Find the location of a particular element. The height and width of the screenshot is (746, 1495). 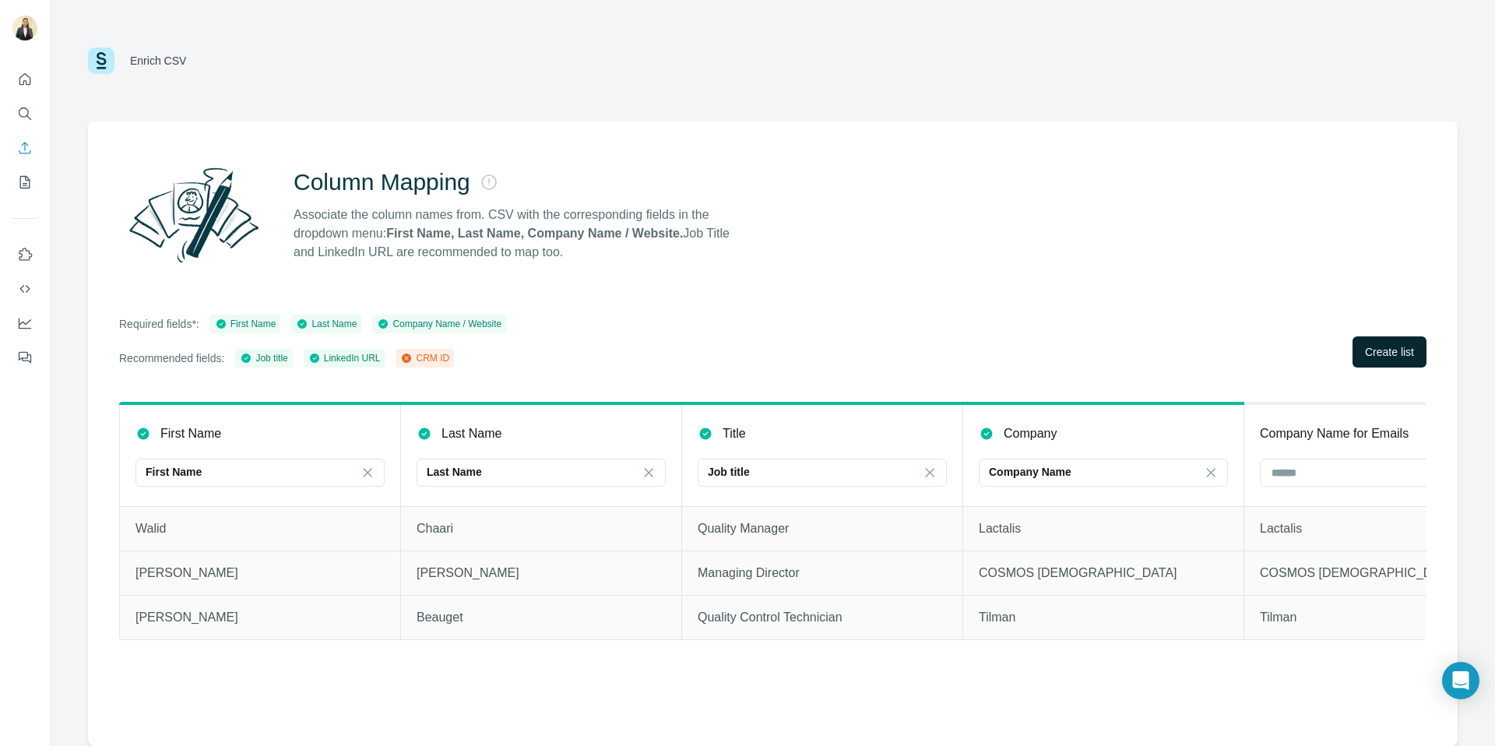

p: Beauget is located at coordinates (541, 617).